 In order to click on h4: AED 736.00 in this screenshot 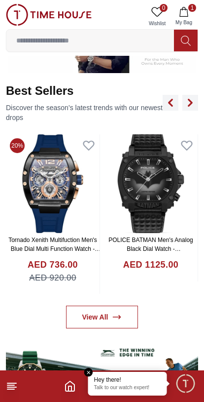, I will do `click(53, 265)`.